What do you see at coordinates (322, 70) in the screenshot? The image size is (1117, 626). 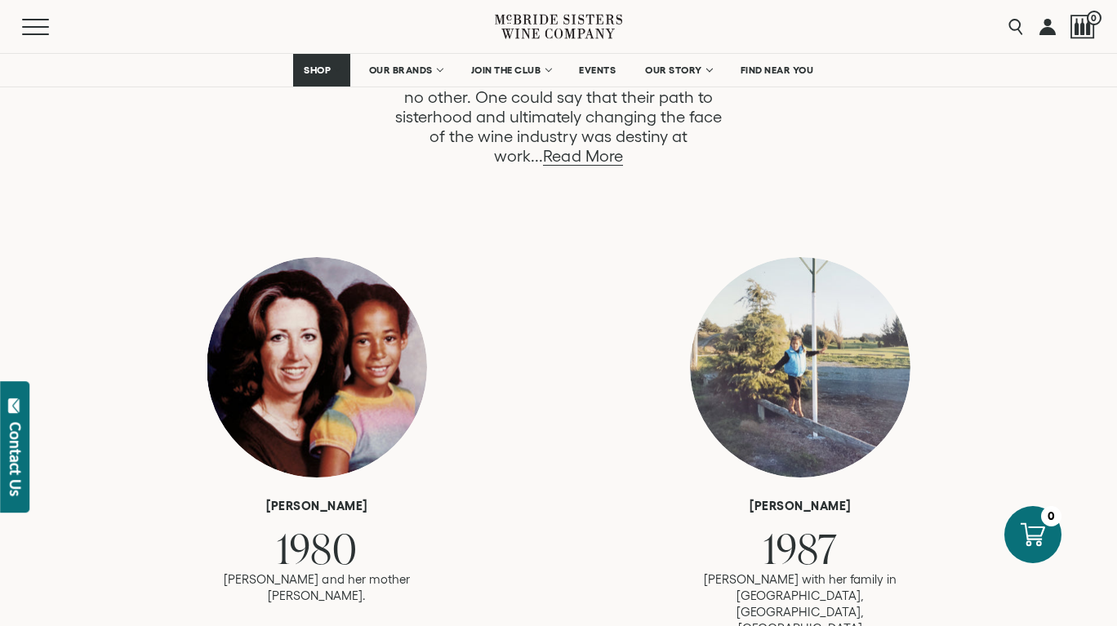 I see `a: SHOP` at bounding box center [322, 70].